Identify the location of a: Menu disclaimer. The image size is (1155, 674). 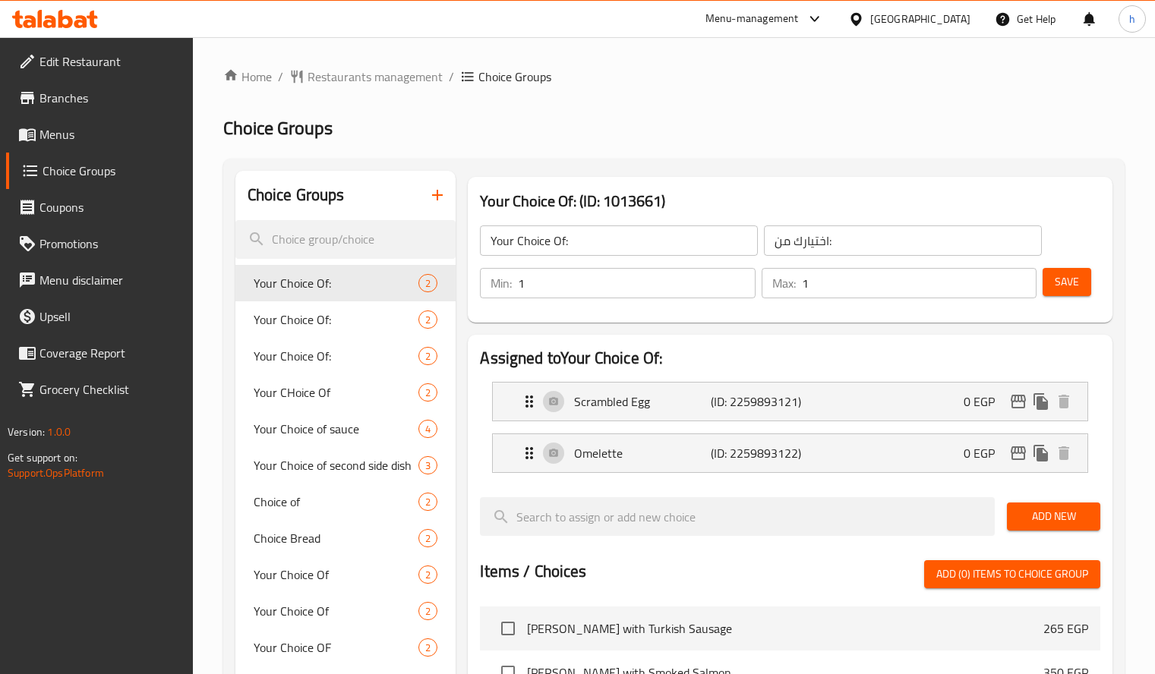
(99, 280).